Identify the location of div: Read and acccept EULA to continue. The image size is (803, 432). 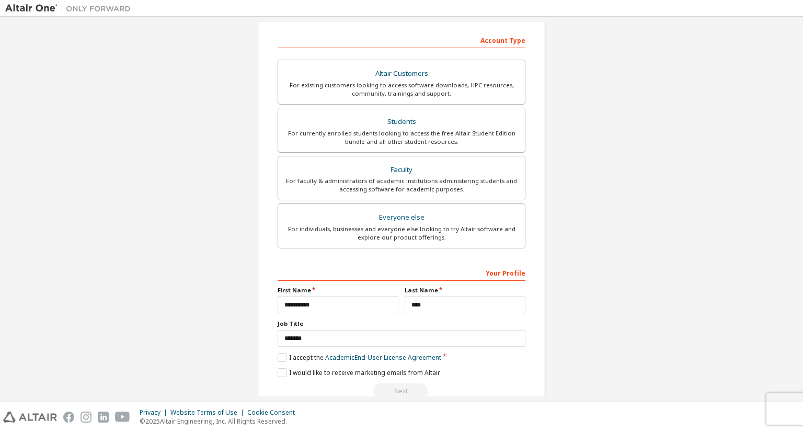
(402, 391).